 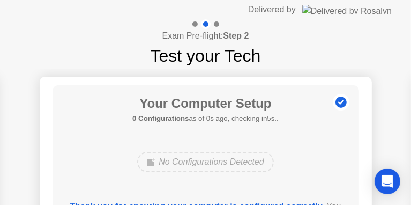 I want to click on b: Step 2, so click(x=236, y=35).